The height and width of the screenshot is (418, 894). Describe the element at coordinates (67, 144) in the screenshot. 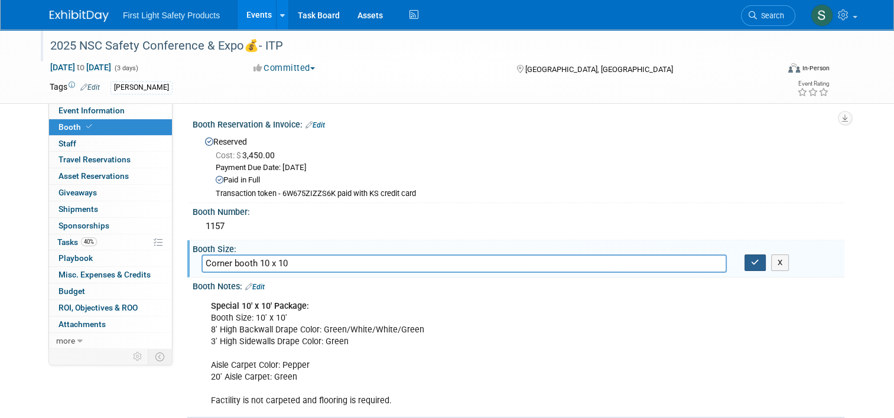

I see `span: Staff` at that location.